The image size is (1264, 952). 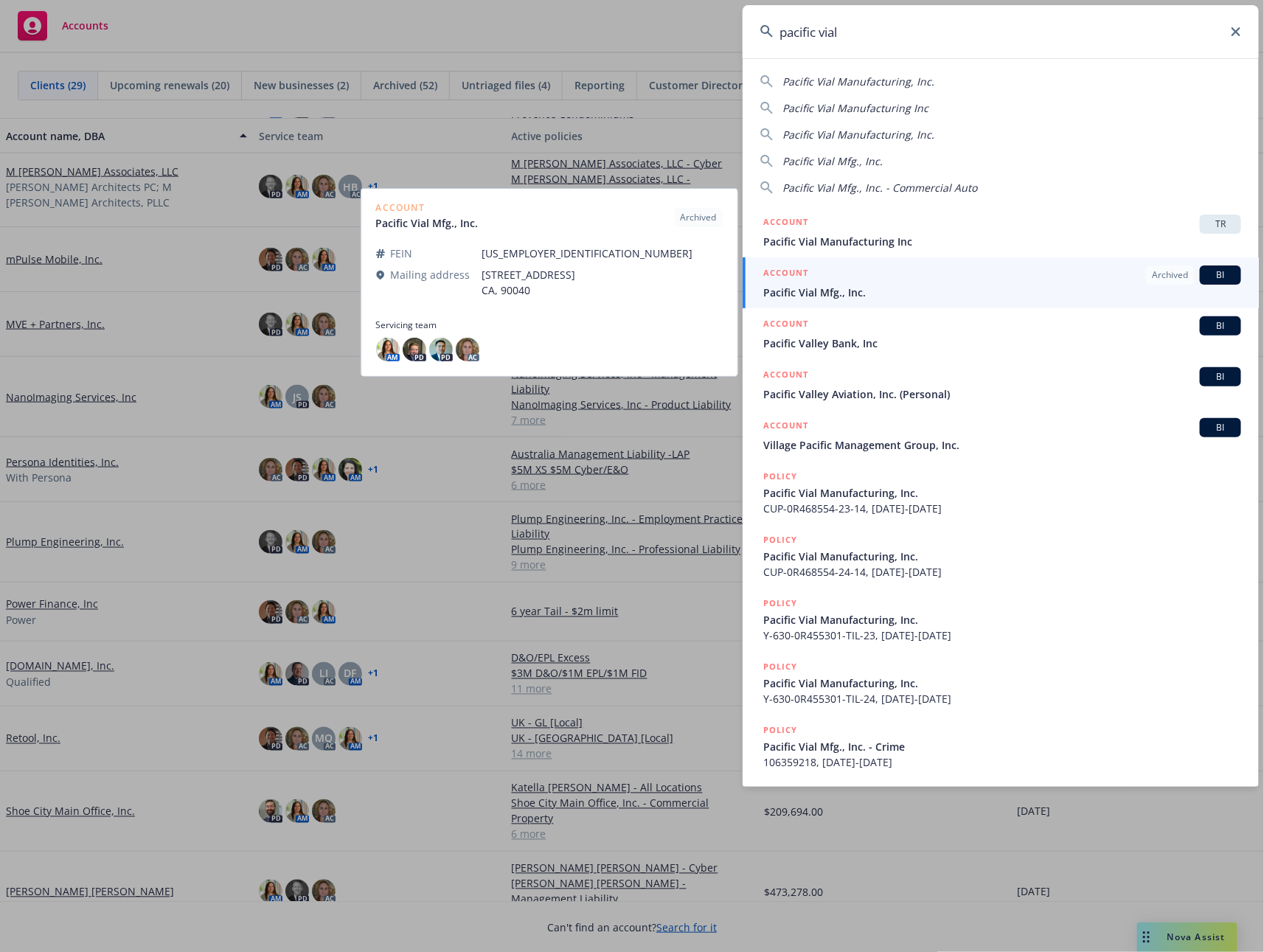 What do you see at coordinates (1001, 435) in the screenshot?
I see `a: ACCOUNTBIVillage Pacific Management Group, Inc.` at bounding box center [1001, 435].